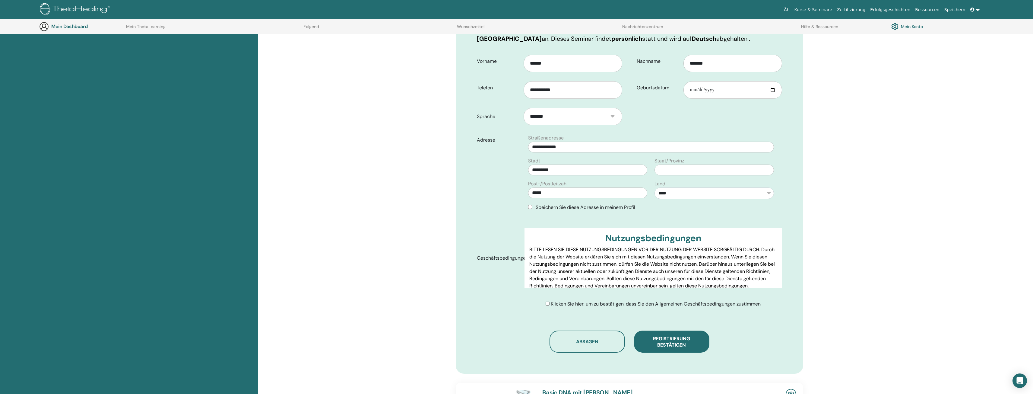  Describe the element at coordinates (471, 29) in the screenshot. I see `a: Wunschzettel` at that location.